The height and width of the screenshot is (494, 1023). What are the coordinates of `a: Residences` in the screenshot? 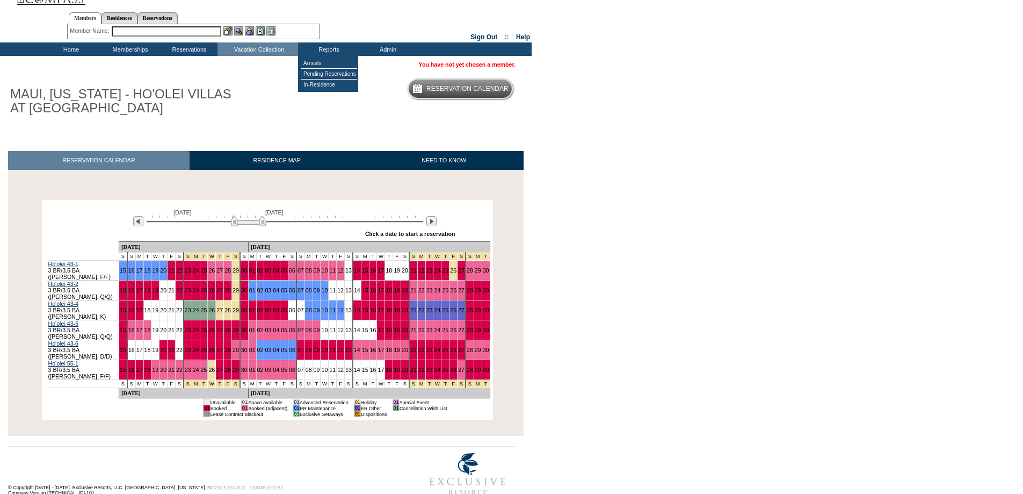 It's located at (119, 18).